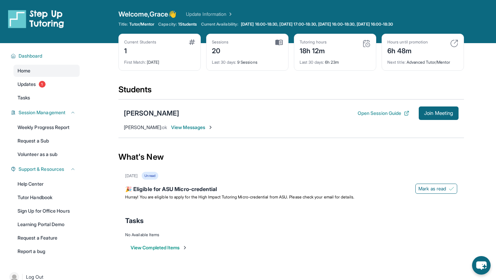 The image size is (496, 280). Describe the element at coordinates (220, 42) in the screenshot. I see `div: Sessions` at that location.